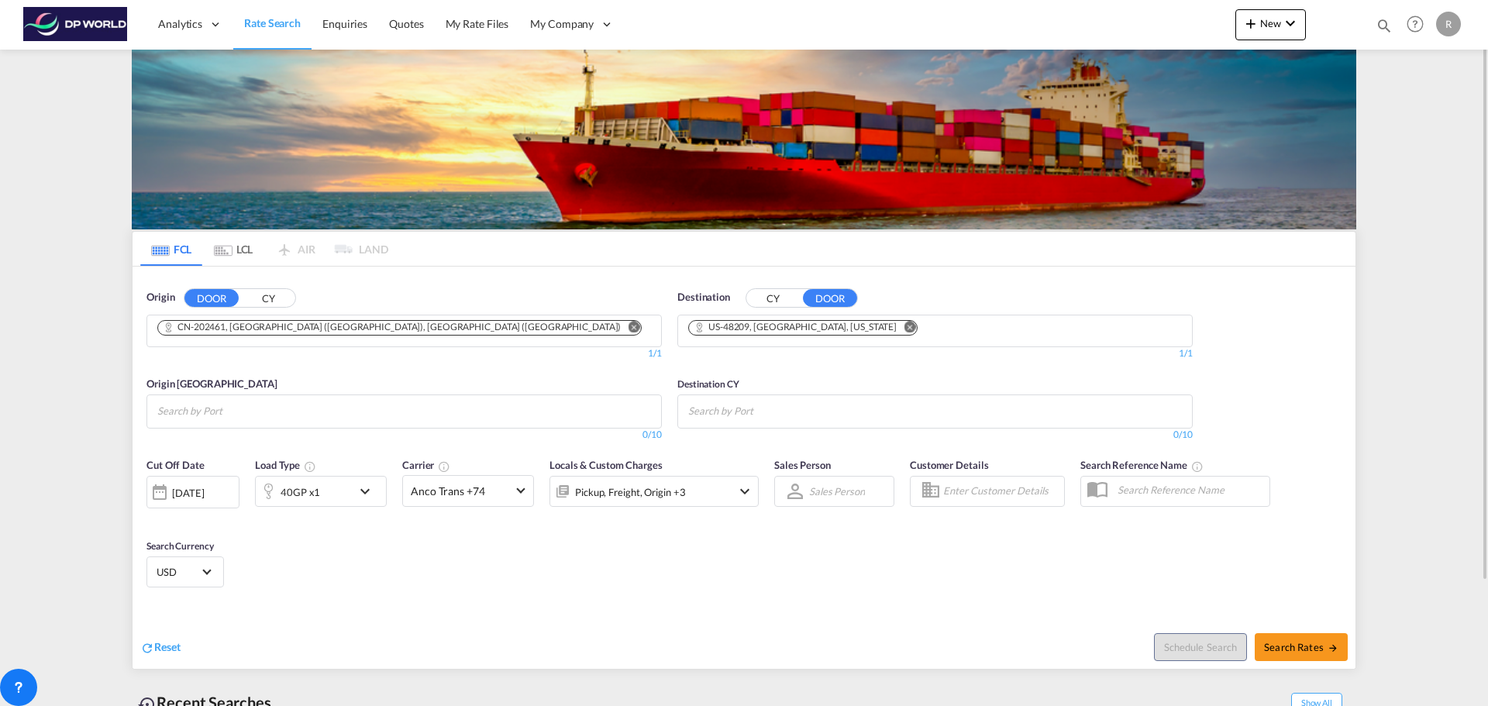 This screenshot has width=1488, height=706. Describe the element at coordinates (426, 465) in the screenshot. I see `span: Carrier` at that location.